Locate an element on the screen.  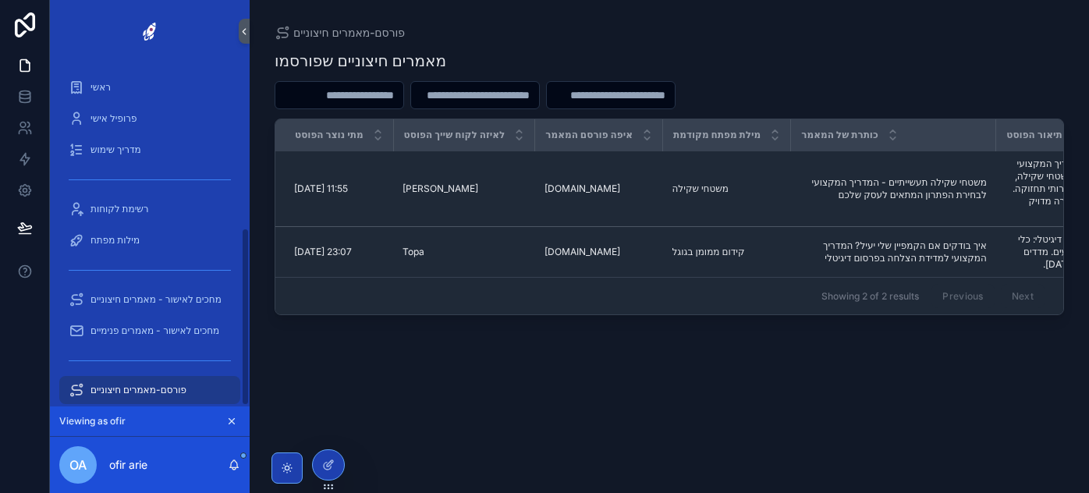
span: מחכים לאישור - מאמרים פנימיים is located at coordinates (154, 331).